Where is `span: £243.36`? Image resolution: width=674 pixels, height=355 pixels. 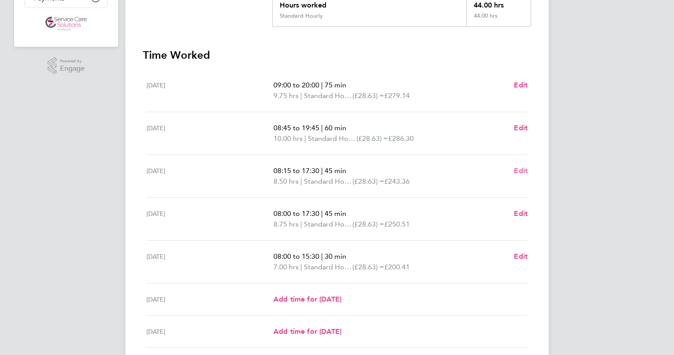 span: £243.36 is located at coordinates (397, 181).